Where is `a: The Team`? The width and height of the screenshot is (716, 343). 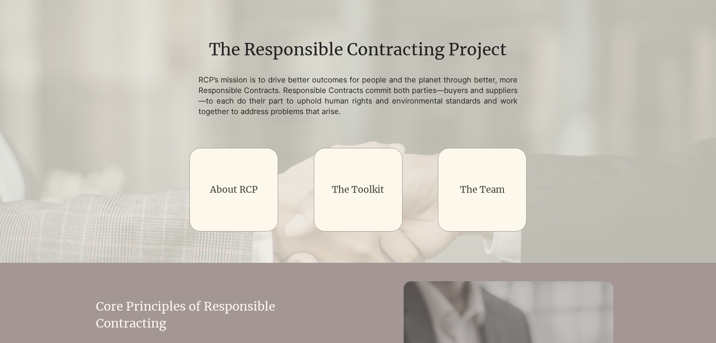
a: The Team is located at coordinates (483, 189).